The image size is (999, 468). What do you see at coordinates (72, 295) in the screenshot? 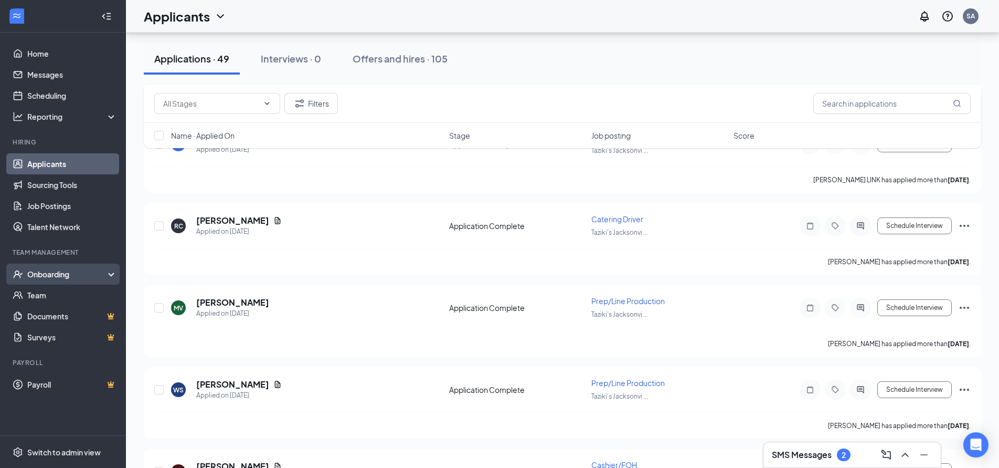
I see `a: Team` at bounding box center [72, 295].